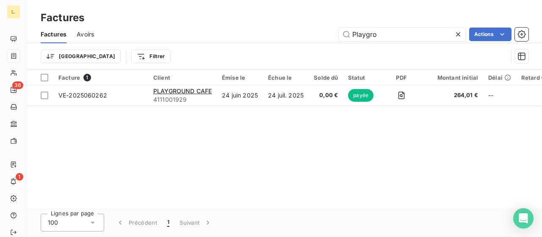  I want to click on span: PLAYGROUND CAFE, so click(183, 91).